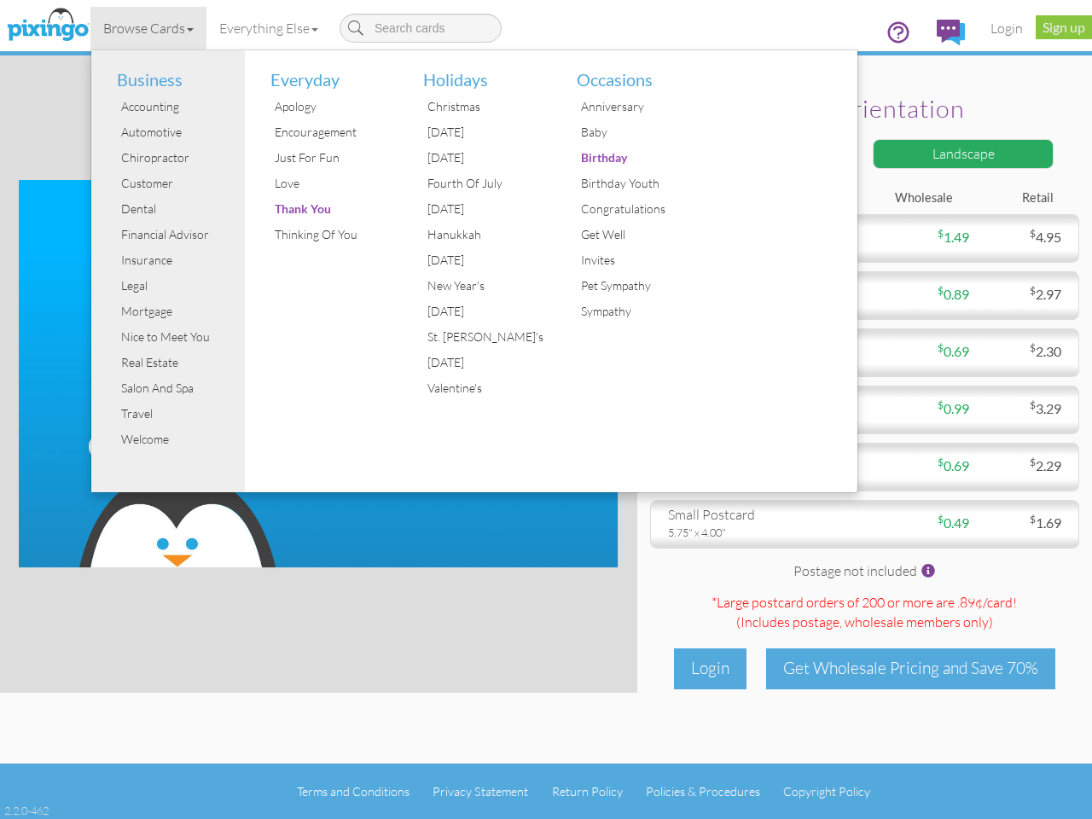 This screenshot has height=819, width=1092. I want to click on a: Privacy Statement, so click(480, 791).